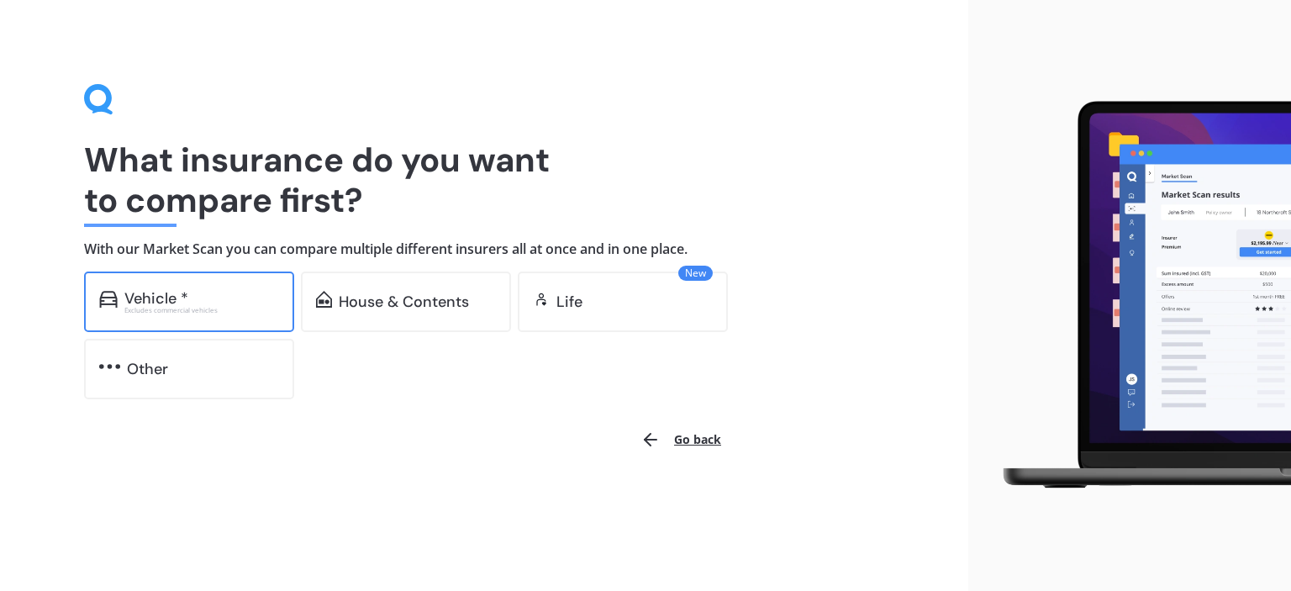 Image resolution: width=1291 pixels, height=591 pixels. Describe the element at coordinates (324, 299) in the screenshot. I see `img: home-and-contents.b802091223b8502ef2dd.svg` at that location.